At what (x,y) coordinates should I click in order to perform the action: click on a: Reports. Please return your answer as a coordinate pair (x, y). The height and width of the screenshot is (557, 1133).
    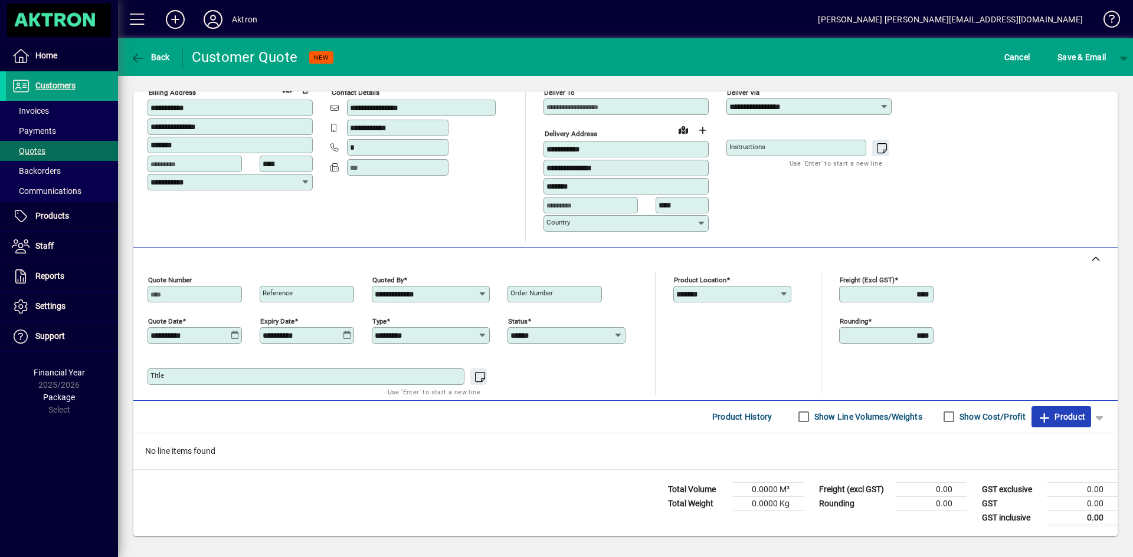
    Looking at the image, I should click on (62, 277).